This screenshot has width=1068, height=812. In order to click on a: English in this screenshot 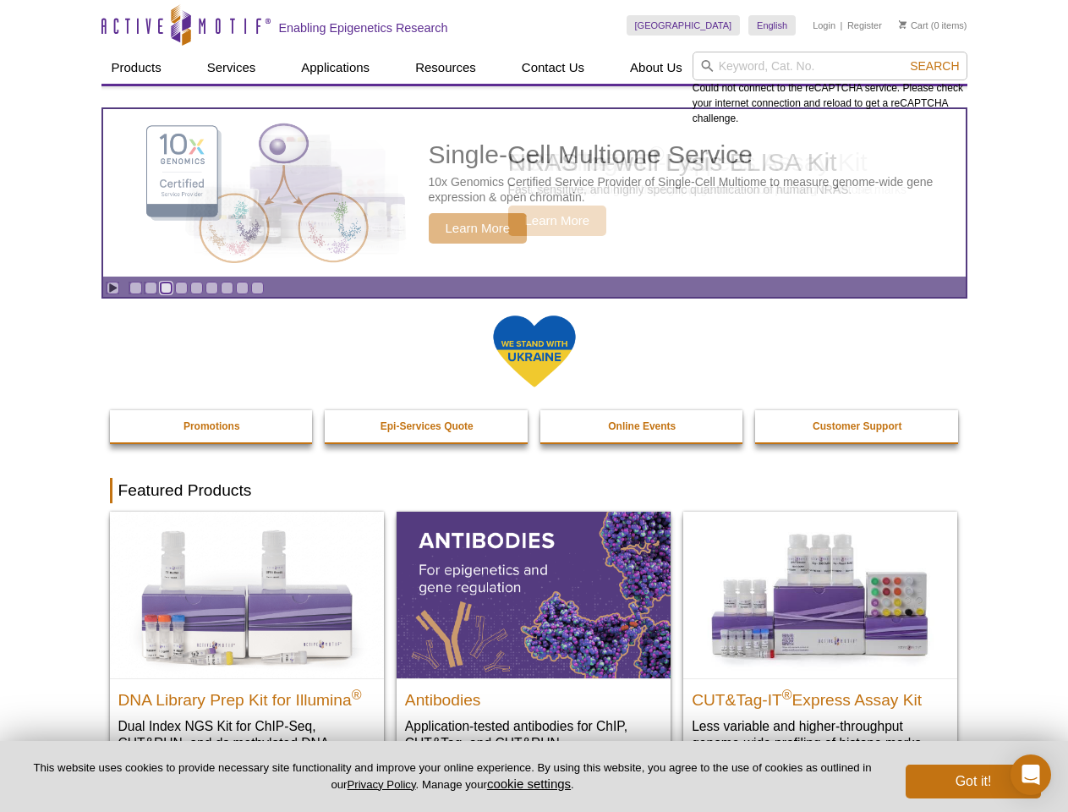, I will do `click(772, 25)`.